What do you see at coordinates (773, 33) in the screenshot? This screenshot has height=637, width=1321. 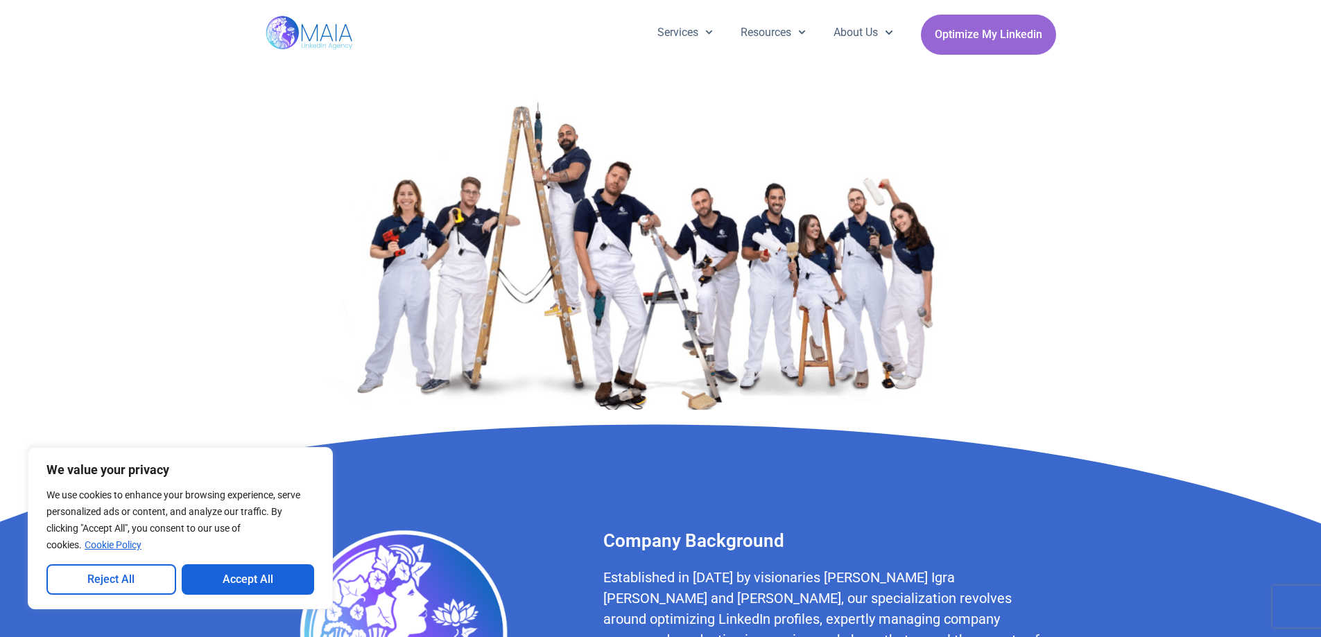 I see `a: Resources` at bounding box center [773, 33].